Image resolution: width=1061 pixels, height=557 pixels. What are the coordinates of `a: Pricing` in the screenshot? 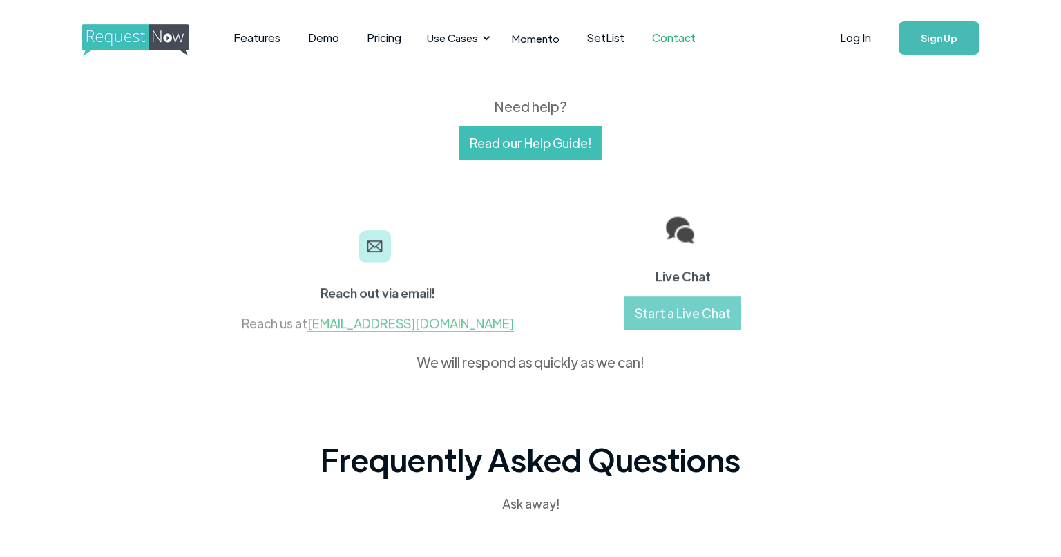 It's located at (384, 38).